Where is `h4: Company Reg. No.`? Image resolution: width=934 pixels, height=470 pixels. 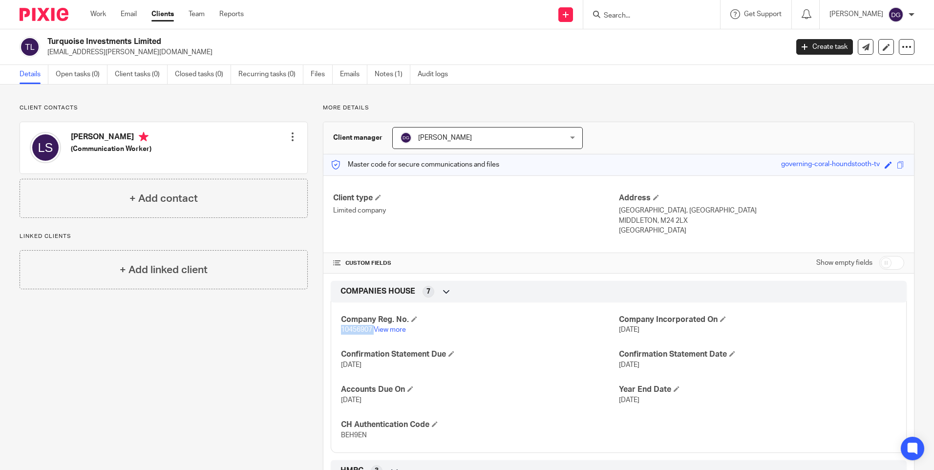 h4: Company Reg. No. is located at coordinates (480, 320).